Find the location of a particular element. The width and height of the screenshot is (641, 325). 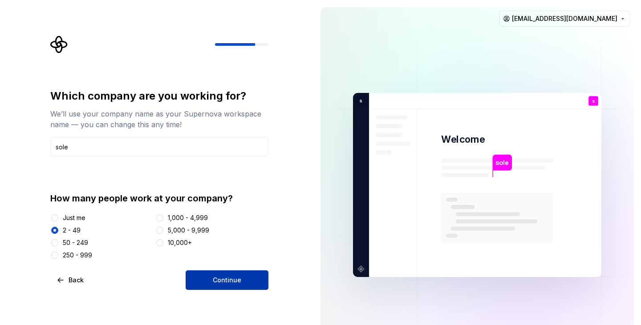

span: Back is located at coordinates (76, 280).